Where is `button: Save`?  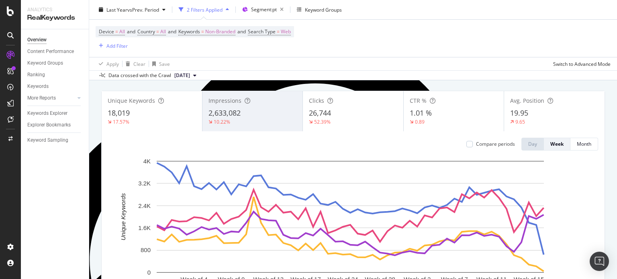
button: Save is located at coordinates (159, 64).